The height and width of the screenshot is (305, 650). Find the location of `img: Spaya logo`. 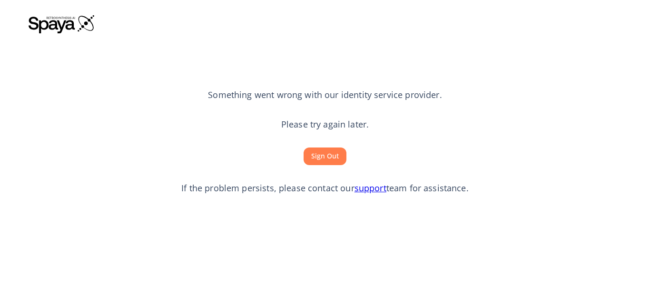

img: Spaya logo is located at coordinates (62, 24).